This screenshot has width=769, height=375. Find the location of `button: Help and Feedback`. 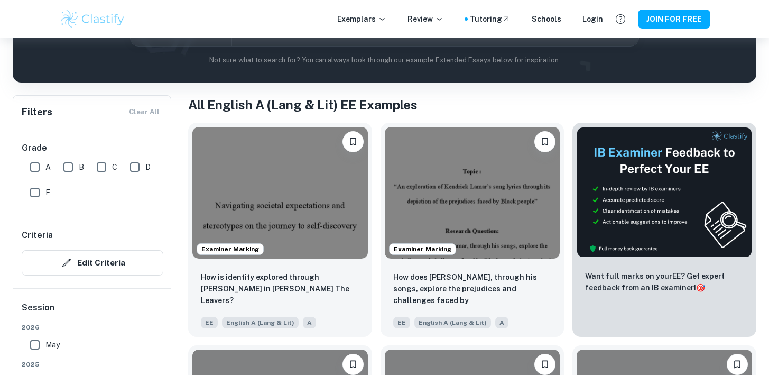

button: Help and Feedback is located at coordinates (620, 19).